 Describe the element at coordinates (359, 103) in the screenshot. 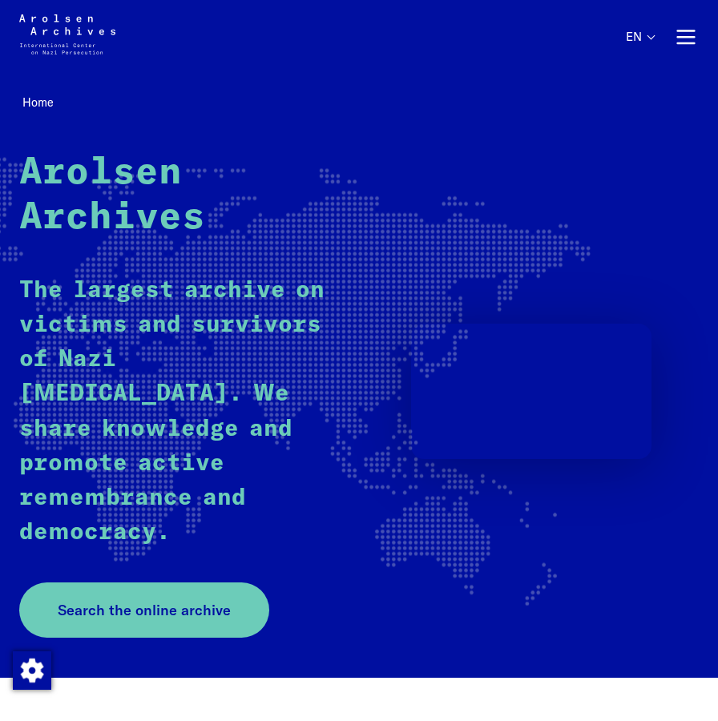

I see `nav: Breadcrumb` at that location.